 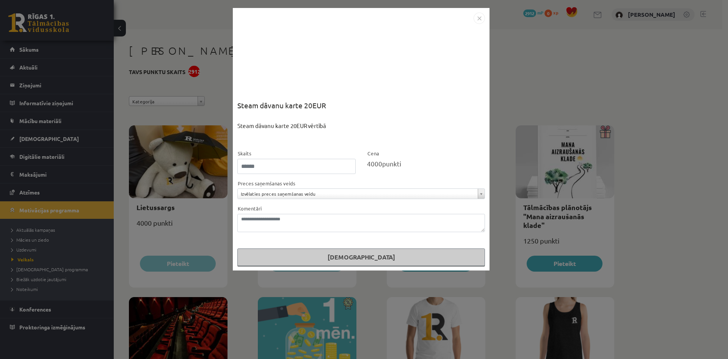 I want to click on div: punkti, so click(x=426, y=164).